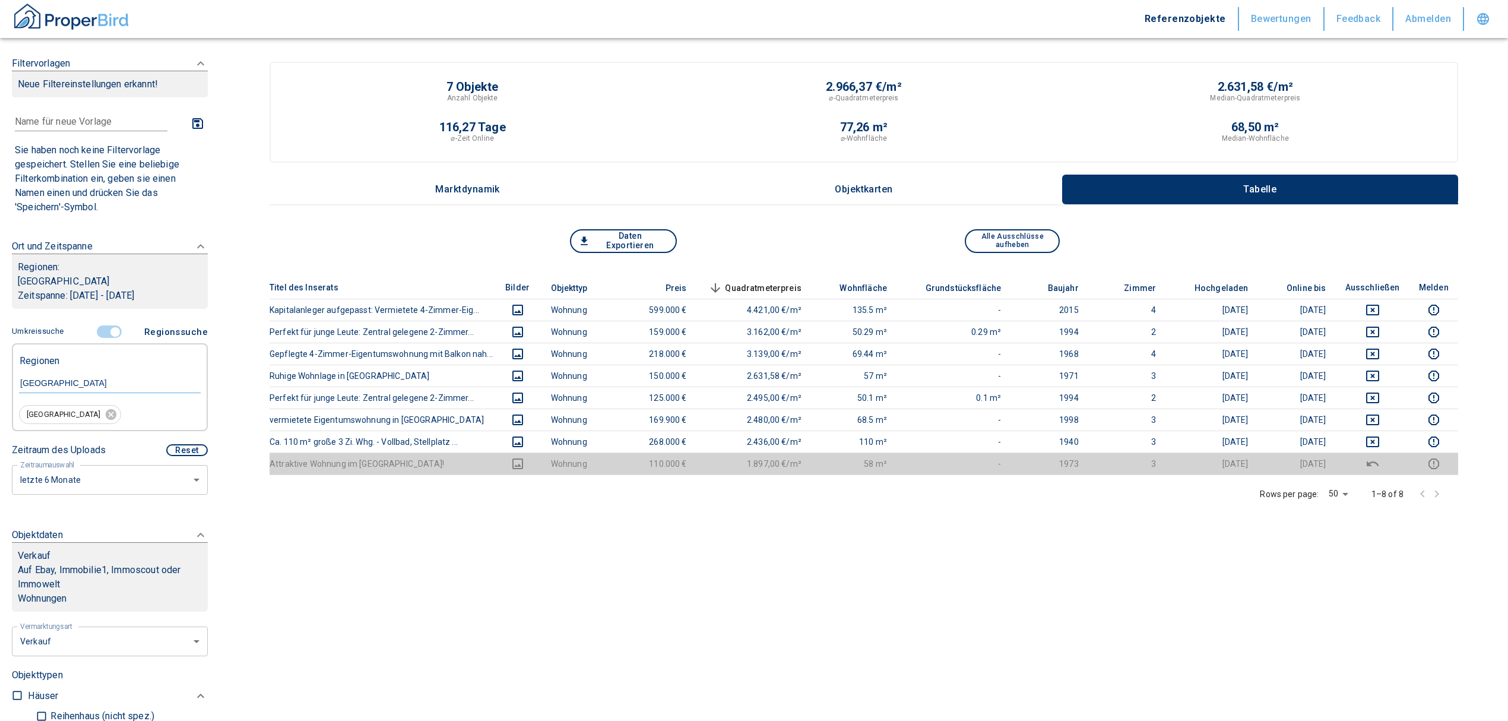  What do you see at coordinates (754, 309) in the screenshot?
I see `td: 4.421,00 €/m²` at bounding box center [754, 309].